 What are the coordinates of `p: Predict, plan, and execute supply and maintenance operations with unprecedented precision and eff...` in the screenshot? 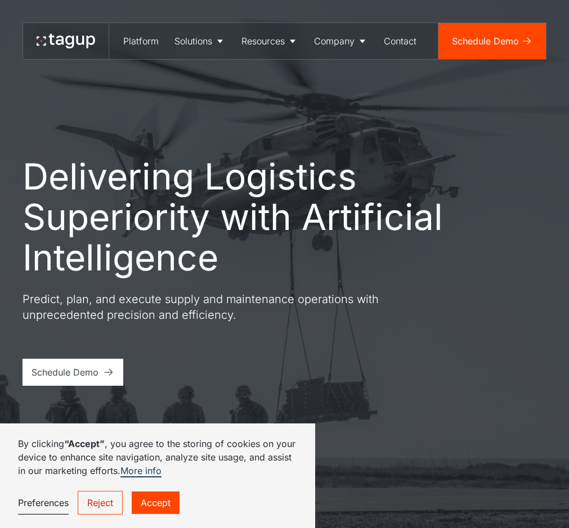 It's located at (225, 307).